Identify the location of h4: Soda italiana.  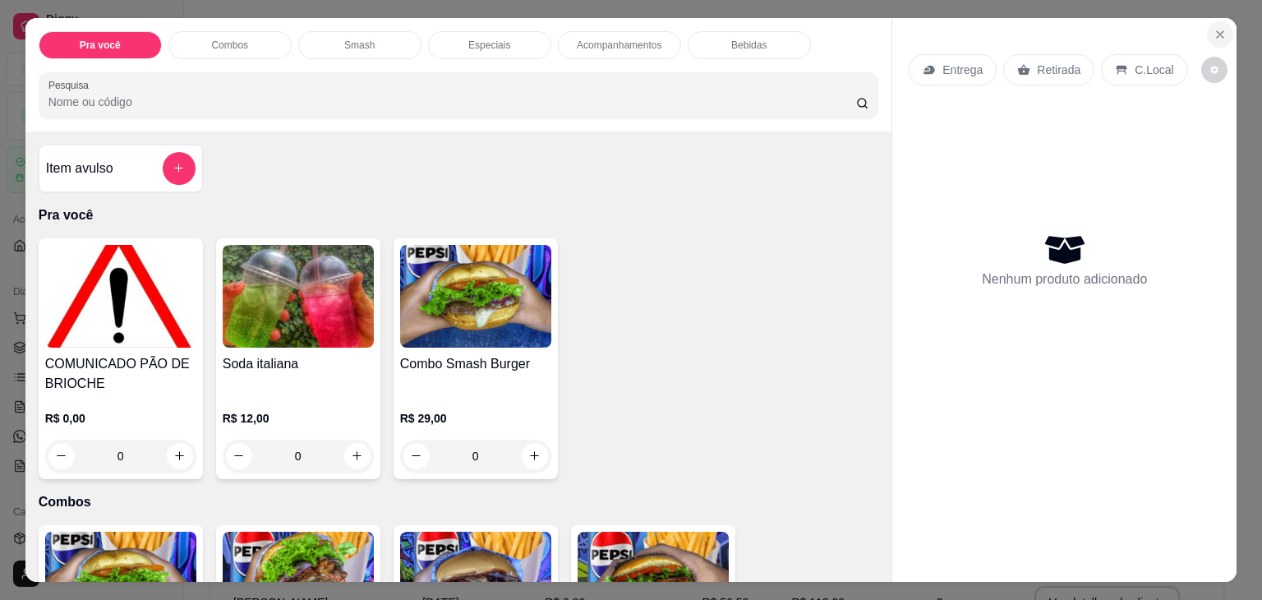
(298, 364).